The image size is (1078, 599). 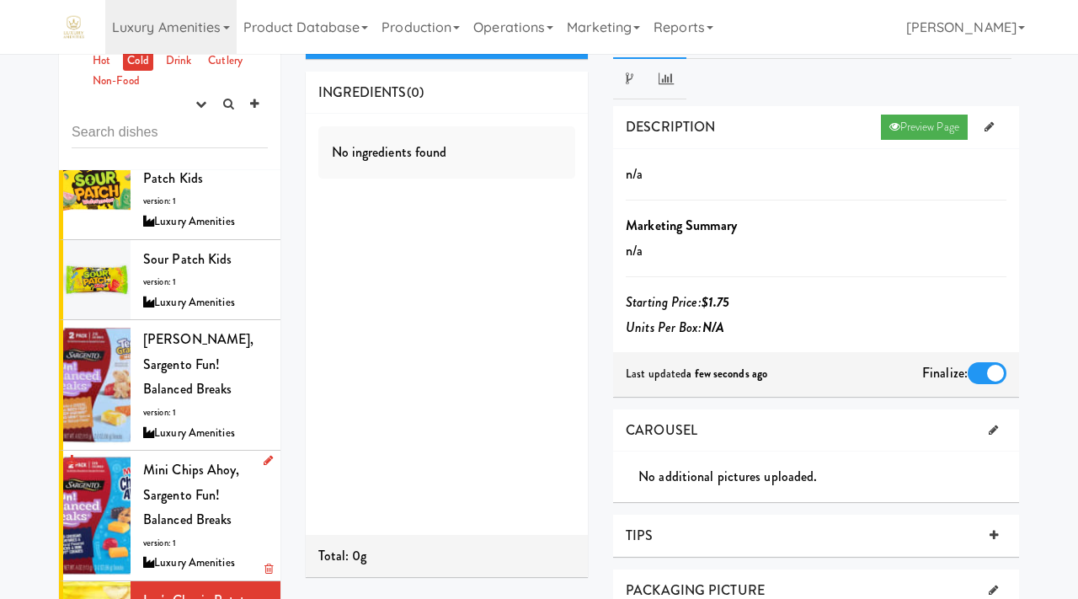 What do you see at coordinates (681, 225) in the screenshot?
I see `b: Marketing Summary` at bounding box center [681, 225].